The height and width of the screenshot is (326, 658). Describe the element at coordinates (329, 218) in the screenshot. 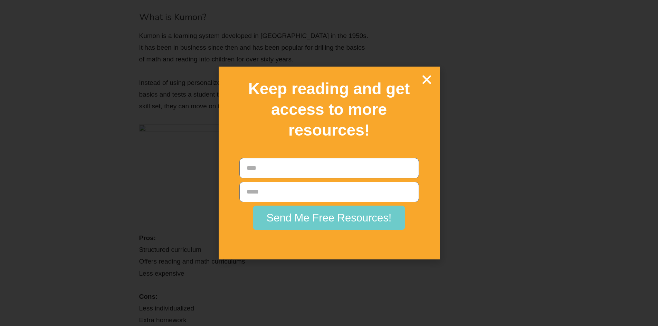

I see `span: Send Me Free Resources!` at that location.